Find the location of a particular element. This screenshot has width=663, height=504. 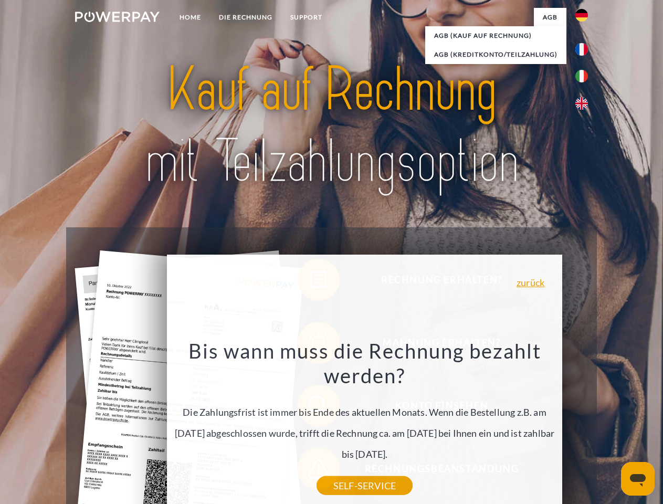

img: logo-powerpay-white.svg is located at coordinates (117, 17).